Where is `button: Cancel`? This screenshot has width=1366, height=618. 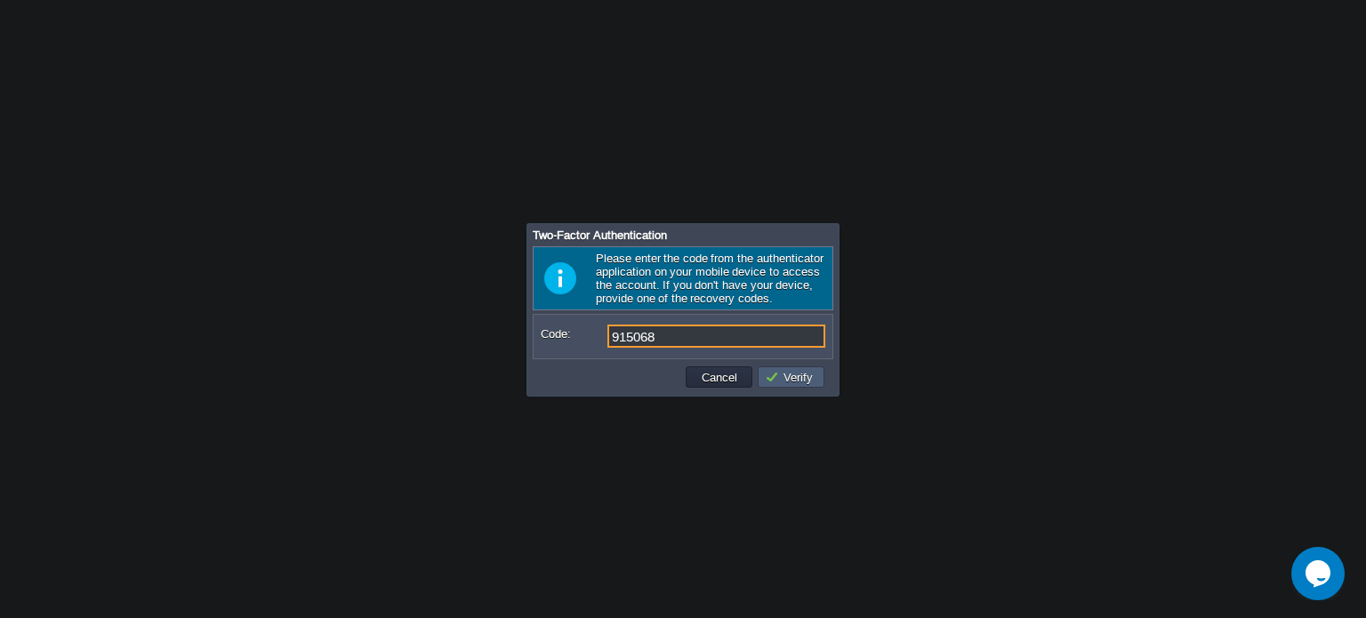
button: Cancel is located at coordinates (719, 377).